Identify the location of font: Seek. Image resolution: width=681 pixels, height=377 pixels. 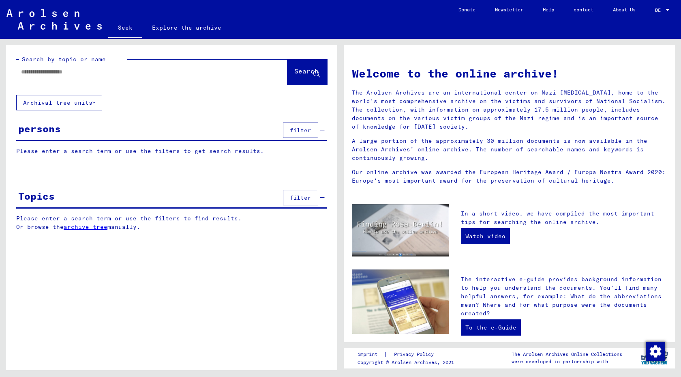
(125, 28).